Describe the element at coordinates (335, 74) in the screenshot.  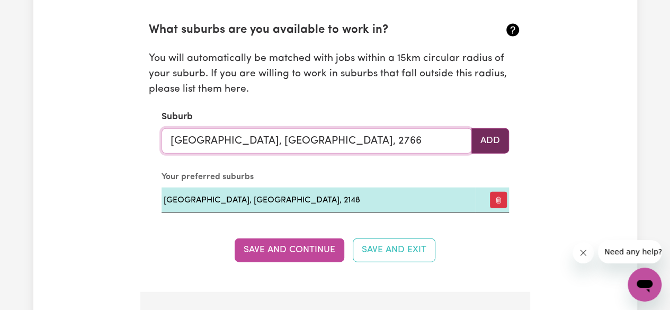
I see `p: You will automatically be matched with jobs within a 15km circular radius of your suburb. If you ...` at that location.